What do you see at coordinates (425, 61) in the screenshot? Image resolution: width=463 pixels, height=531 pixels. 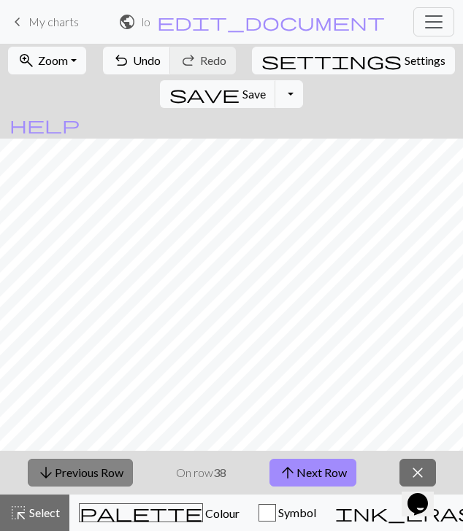 I see `span: Settings` at bounding box center [425, 61].